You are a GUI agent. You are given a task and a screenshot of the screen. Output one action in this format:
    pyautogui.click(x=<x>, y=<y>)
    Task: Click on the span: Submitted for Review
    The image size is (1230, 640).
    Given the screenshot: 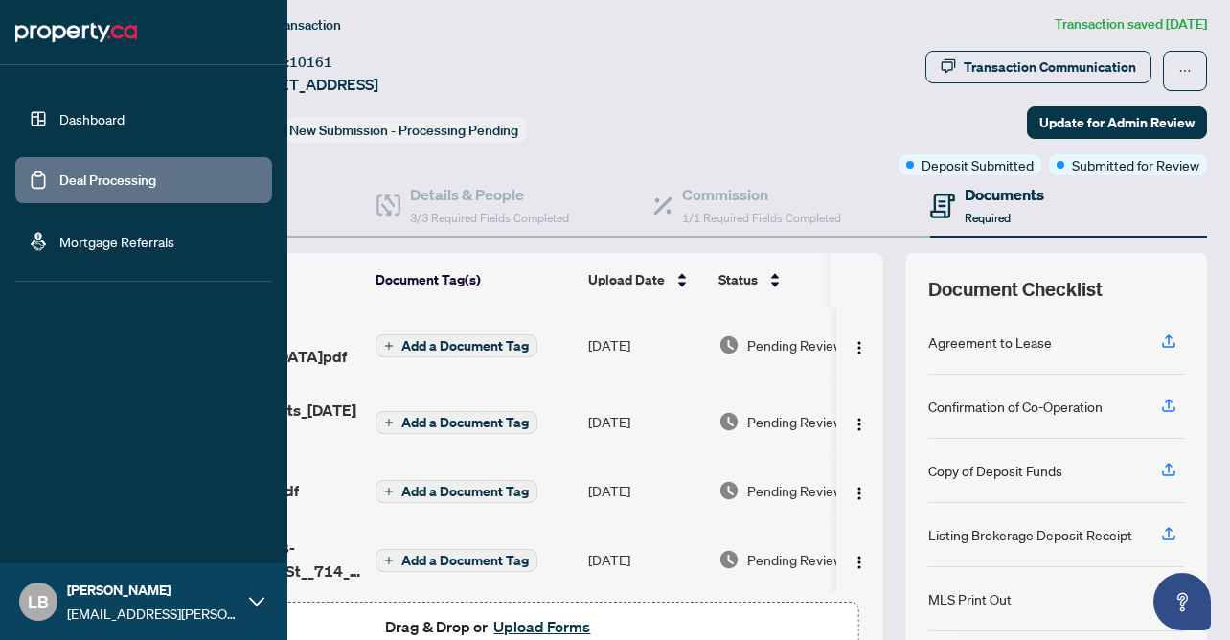 What is the action you would take?
    pyautogui.click(x=1135, y=165)
    